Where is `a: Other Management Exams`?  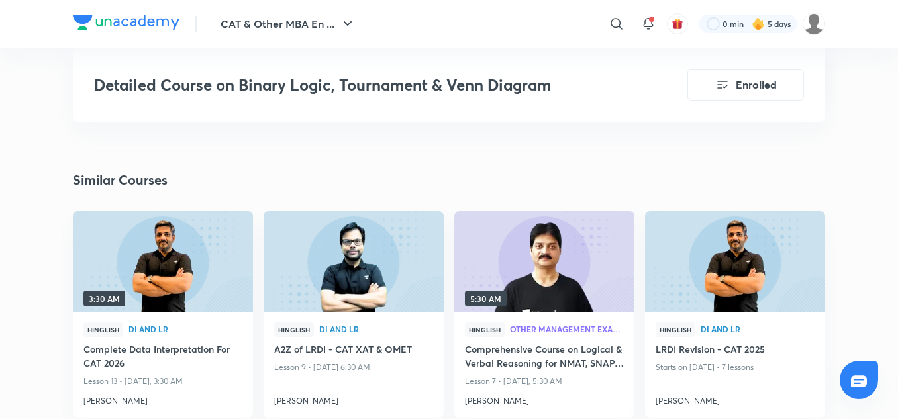 a: Other Management Exams is located at coordinates (567, 330).